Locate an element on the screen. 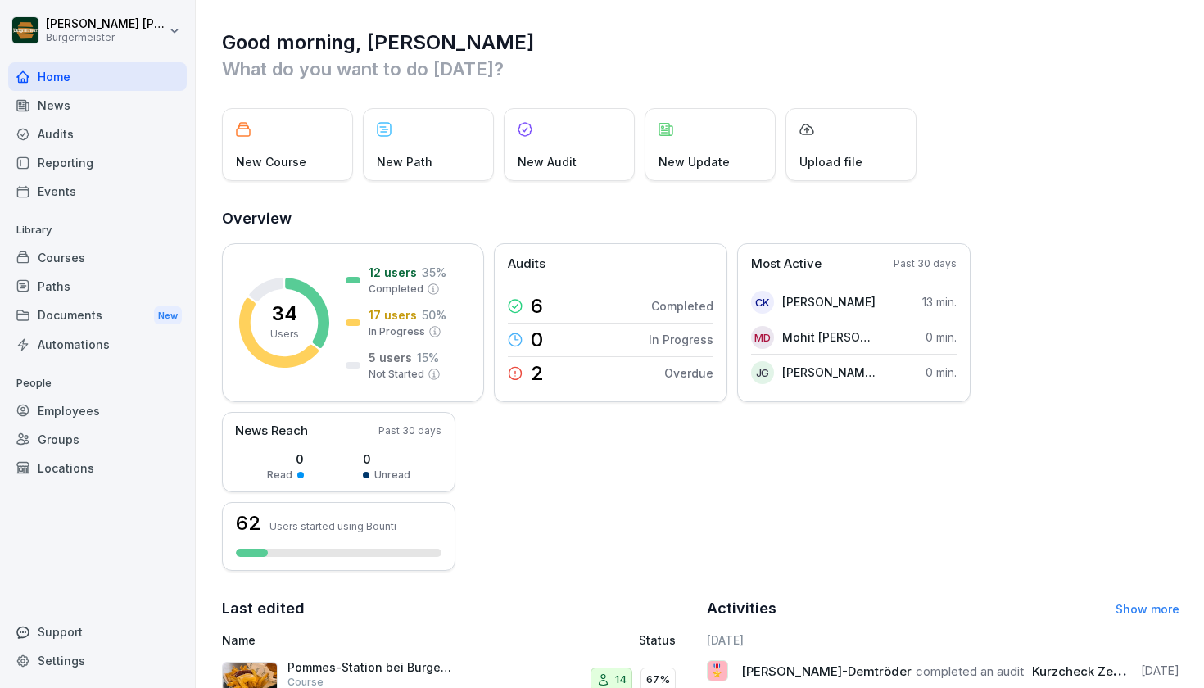 This screenshot has height=688, width=1204. p: New Path is located at coordinates (405, 161).